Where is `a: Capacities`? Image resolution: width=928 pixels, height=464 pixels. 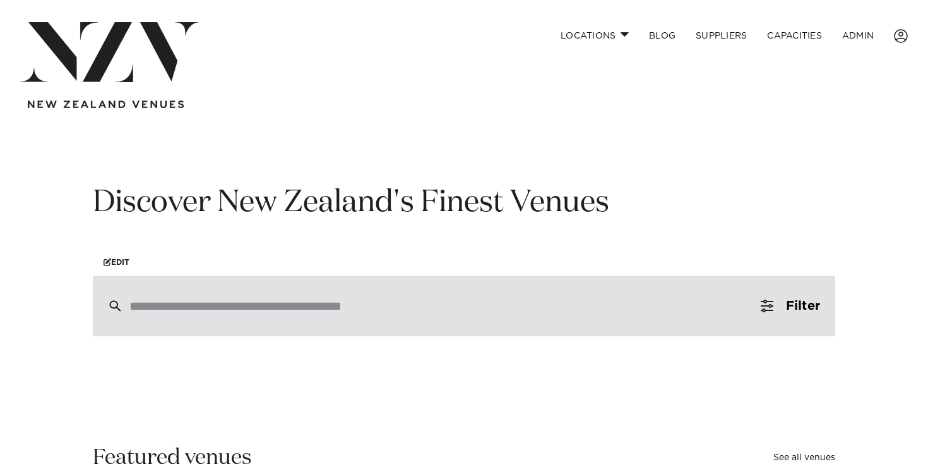 a: Capacities is located at coordinates (795, 35).